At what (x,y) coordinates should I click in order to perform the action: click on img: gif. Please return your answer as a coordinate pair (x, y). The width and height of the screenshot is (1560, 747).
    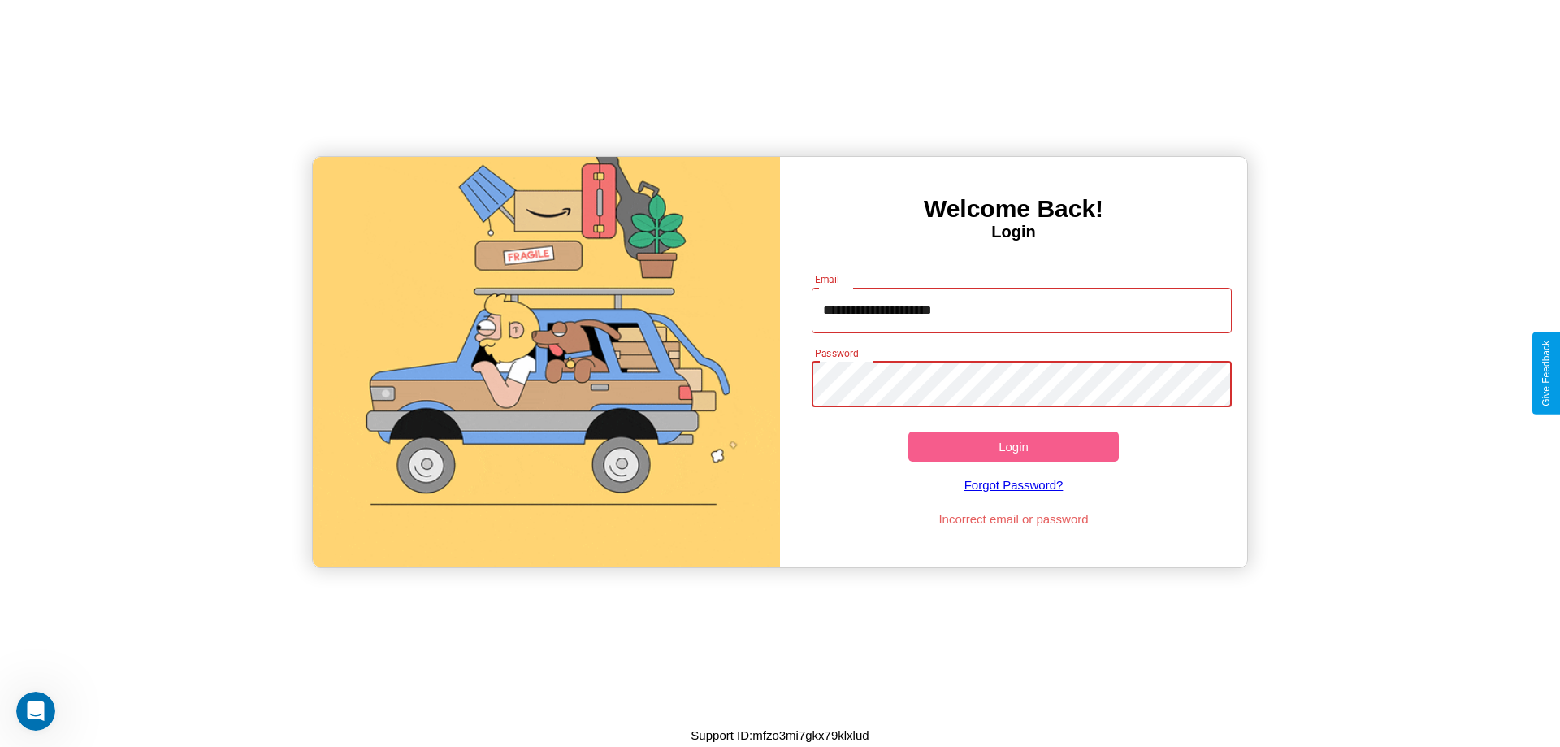
    Looking at the image, I should click on (546, 362).